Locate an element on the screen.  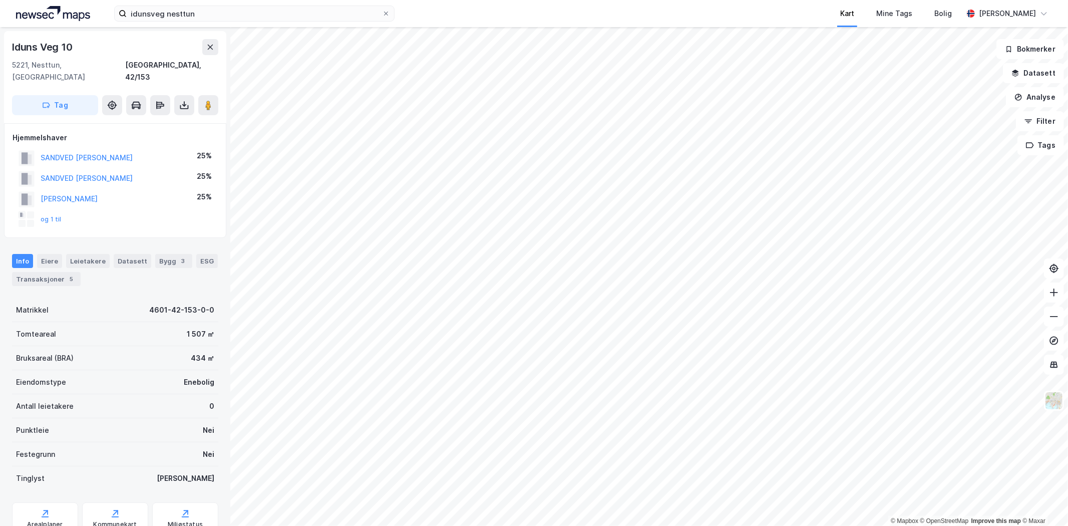
a: Improve this map is located at coordinates (996, 521).